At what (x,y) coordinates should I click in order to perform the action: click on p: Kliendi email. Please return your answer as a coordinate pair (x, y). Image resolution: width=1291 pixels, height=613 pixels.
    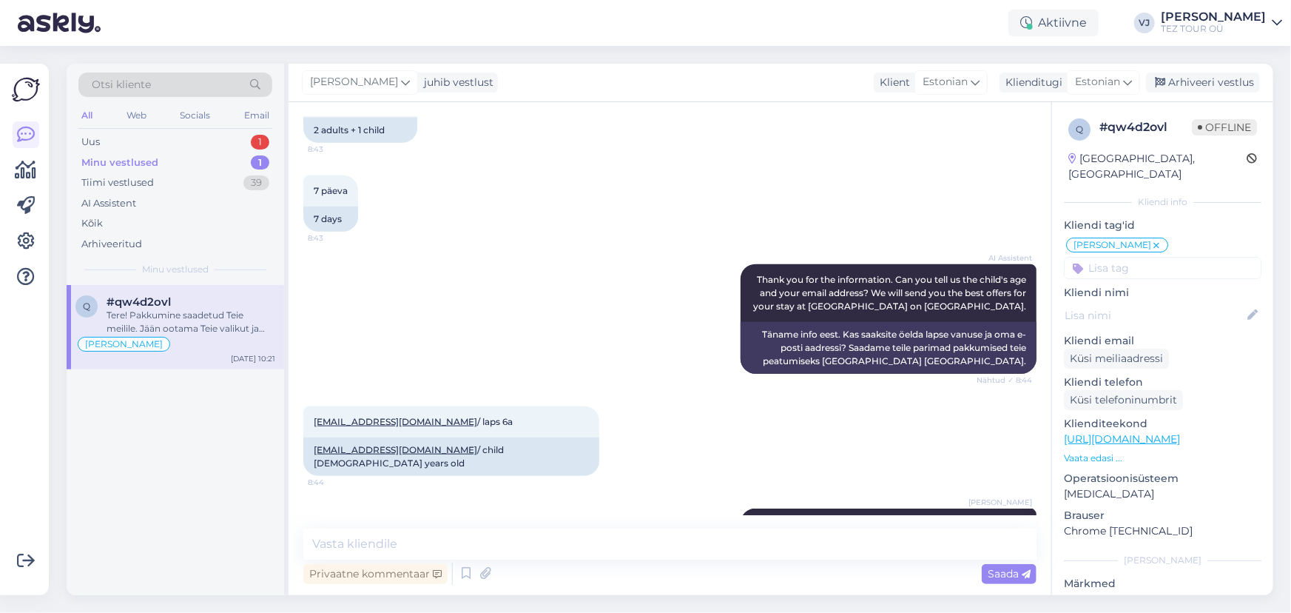
    Looking at the image, I should click on (1163, 340).